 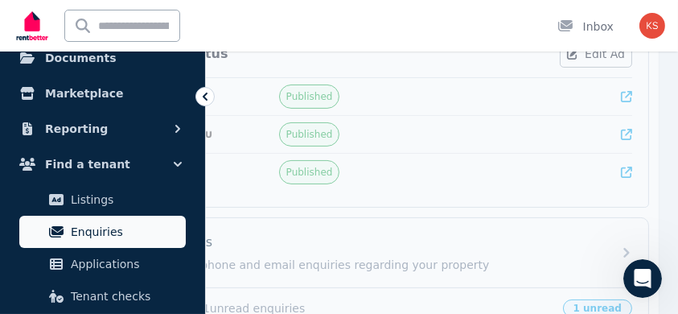 What do you see at coordinates (26, 22) in the screenshot?
I see `button: go back` at bounding box center [26, 22].